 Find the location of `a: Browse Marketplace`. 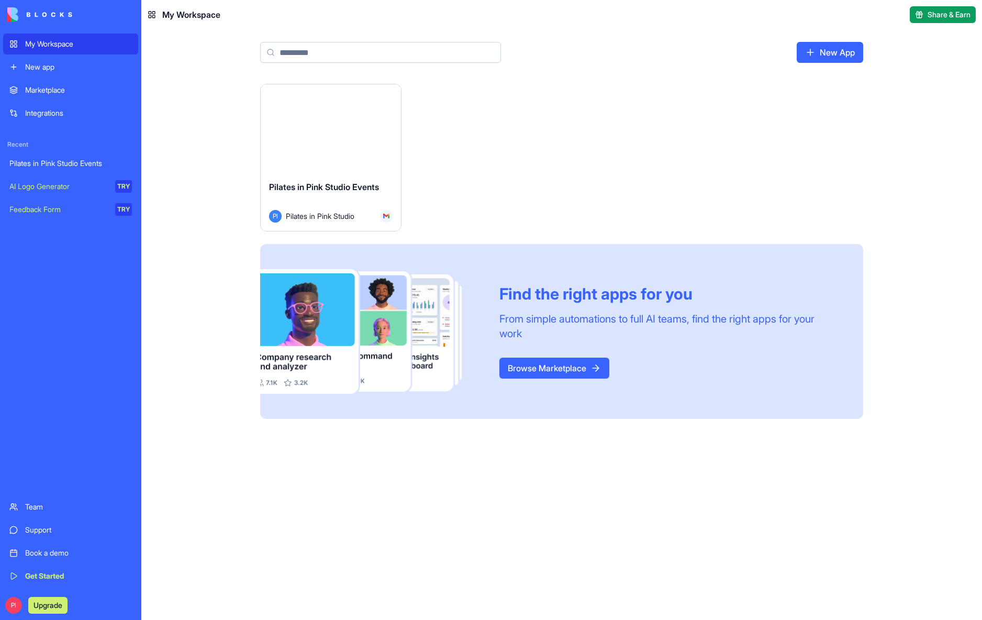

a: Browse Marketplace is located at coordinates (554, 368).